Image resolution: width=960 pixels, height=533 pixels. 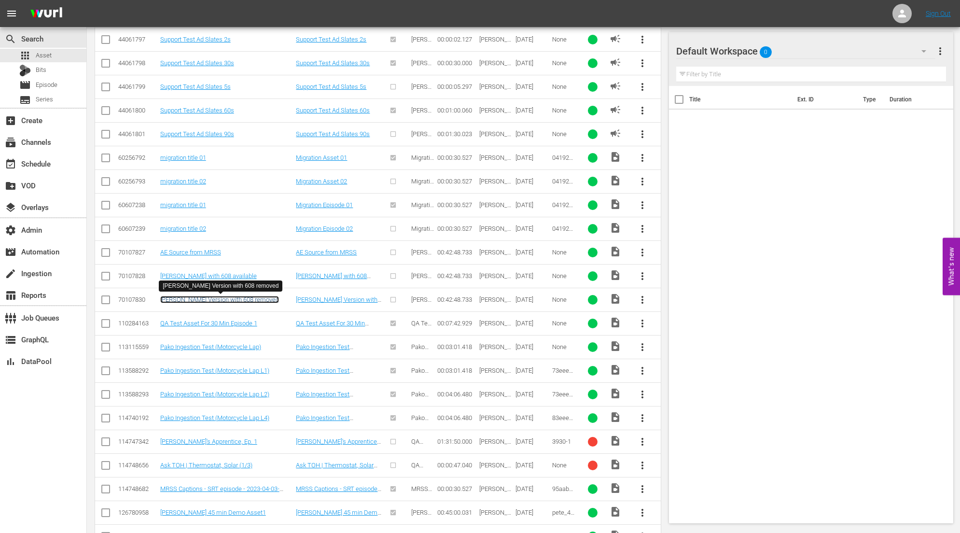 I want to click on span: 04192022-02, so click(x=562, y=185).